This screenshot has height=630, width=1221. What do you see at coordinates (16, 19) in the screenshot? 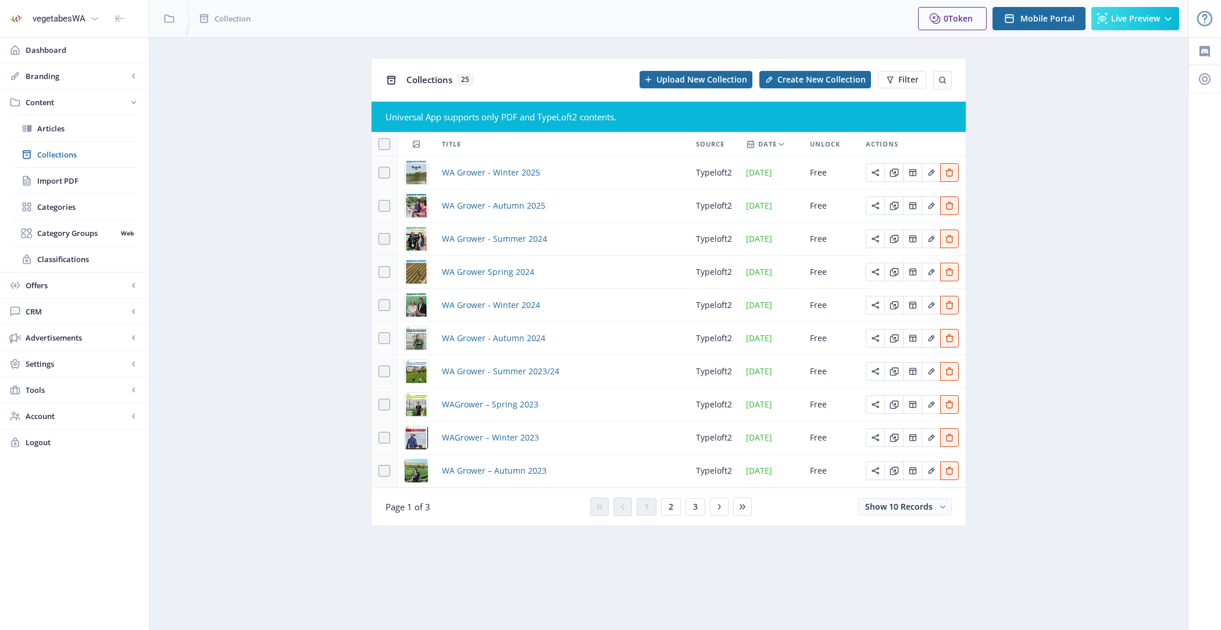
I see `img: properties.app_icon.png` at bounding box center [16, 19].